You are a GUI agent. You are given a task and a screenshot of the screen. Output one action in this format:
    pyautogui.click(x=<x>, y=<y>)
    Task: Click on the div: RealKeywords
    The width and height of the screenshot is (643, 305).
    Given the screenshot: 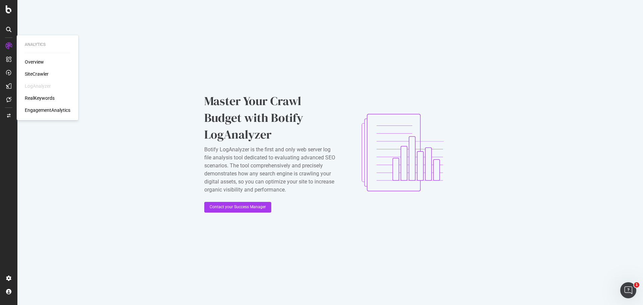 What is the action you would take?
    pyautogui.click(x=40, y=98)
    